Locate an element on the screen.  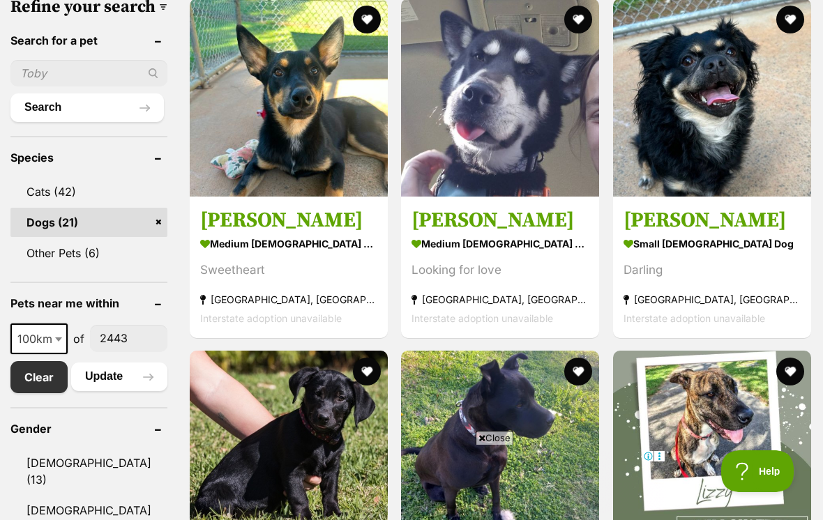
div: Sweetheart is located at coordinates (289, 269).